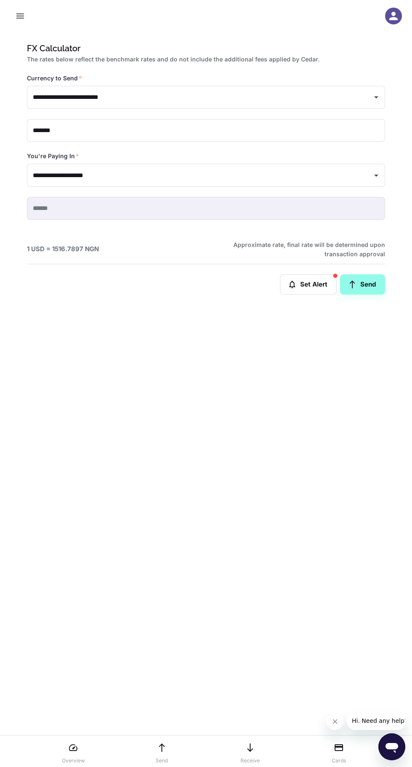  I want to click on h1: FX Calculator, so click(204, 48).